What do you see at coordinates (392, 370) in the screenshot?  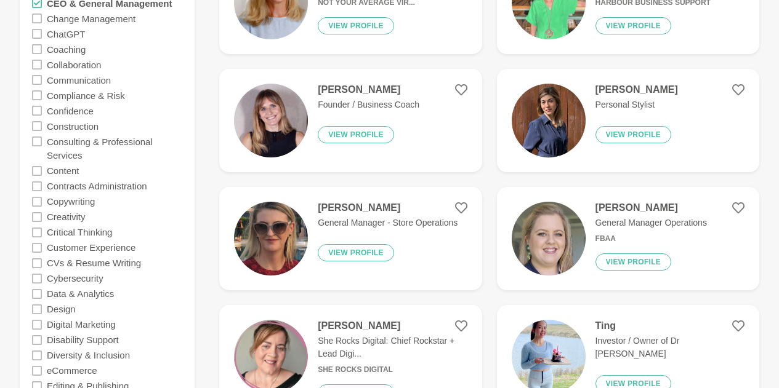 I see `h6: She Rocks Digital` at bounding box center [392, 370].